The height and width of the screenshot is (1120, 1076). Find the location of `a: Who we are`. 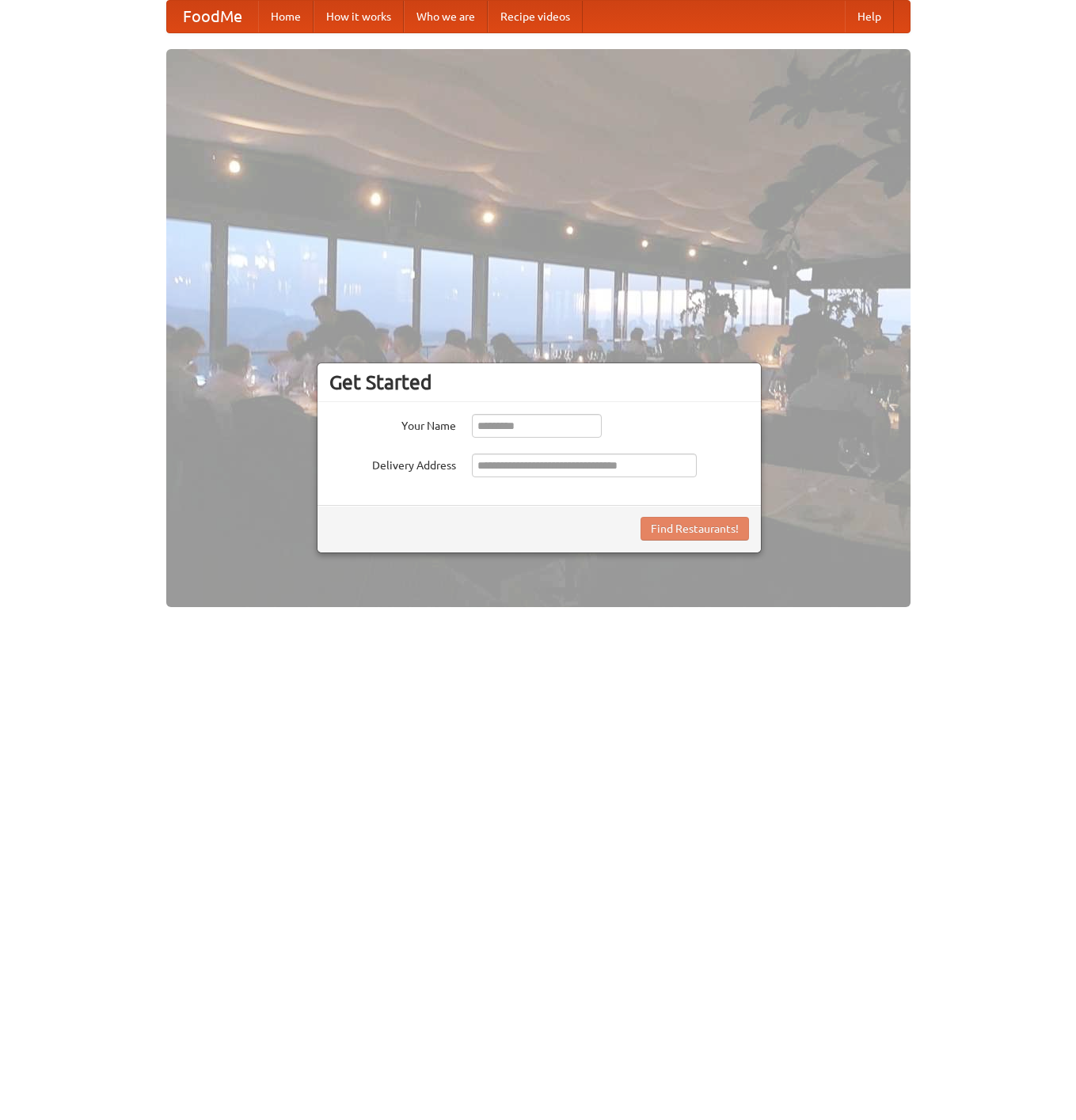

a: Who we are is located at coordinates (445, 16).